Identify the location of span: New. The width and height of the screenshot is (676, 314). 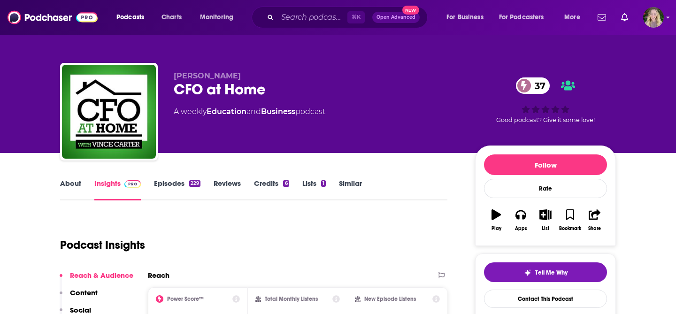
(410, 10).